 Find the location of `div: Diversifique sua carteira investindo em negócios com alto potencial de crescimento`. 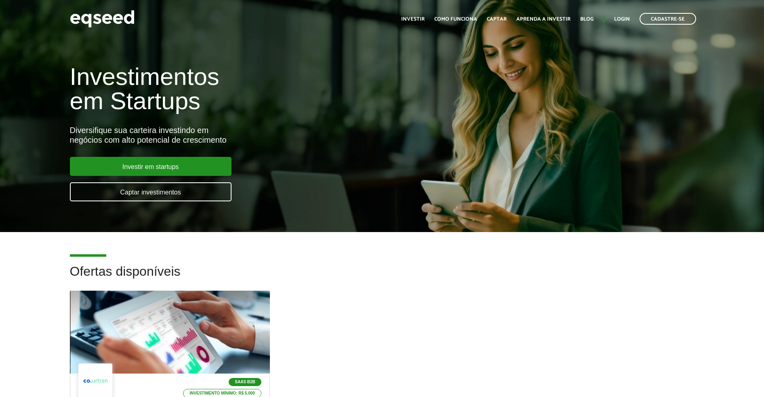

div: Diversifique sua carteira investindo em negócios com alto potencial de crescimento is located at coordinates (255, 135).